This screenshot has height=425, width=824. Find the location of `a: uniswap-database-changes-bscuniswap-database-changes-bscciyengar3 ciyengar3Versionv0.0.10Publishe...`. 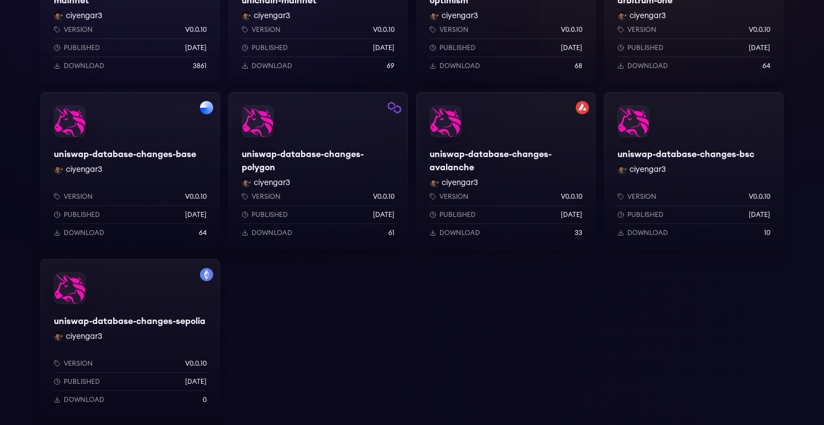

a: uniswap-database-changes-bscuniswap-database-changes-bscciyengar3 ciyengar3Versionv0.0.10Publishe... is located at coordinates (694, 171).